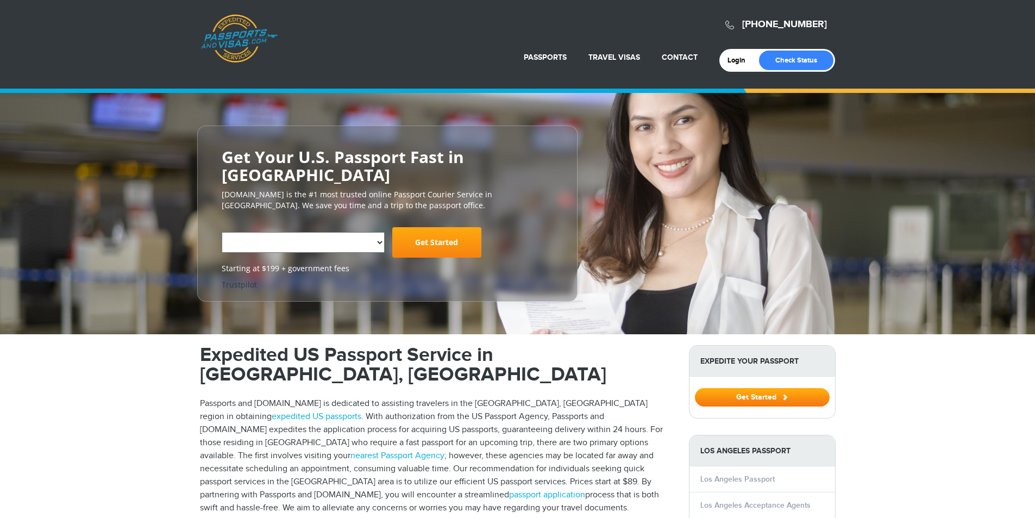 This screenshot has width=1035, height=518. Describe the element at coordinates (397, 455) in the screenshot. I see `a: nearest Passport Agency` at that location.